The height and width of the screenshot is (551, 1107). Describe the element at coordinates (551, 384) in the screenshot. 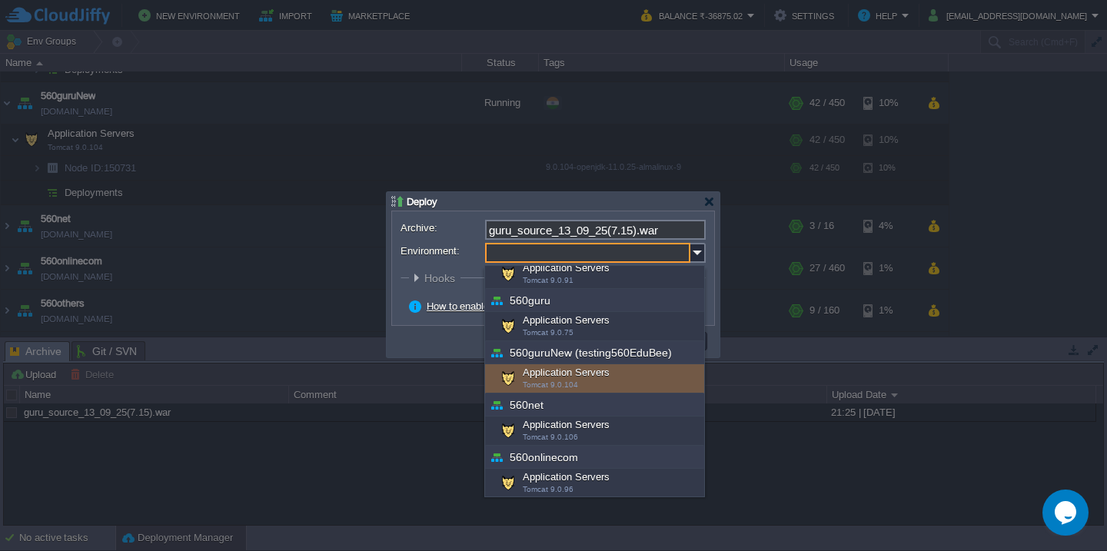

I see `span: Tomcat 9.0.104` at that location.